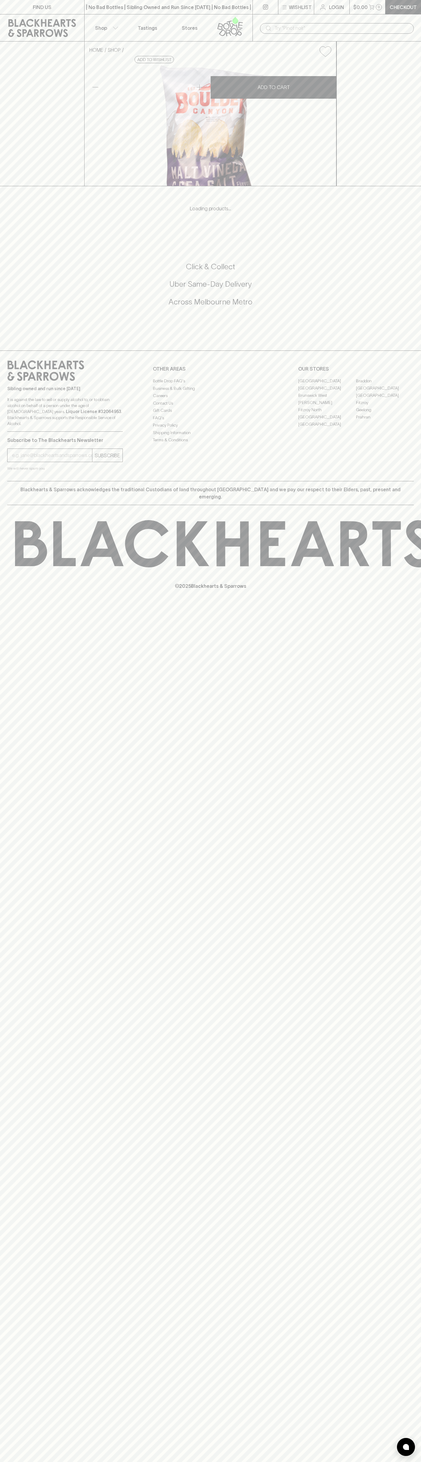 Image resolution: width=421 pixels, height=1462 pixels. Describe the element at coordinates (211, 388) in the screenshot. I see `a: Business & Bulk Gifting` at that location.